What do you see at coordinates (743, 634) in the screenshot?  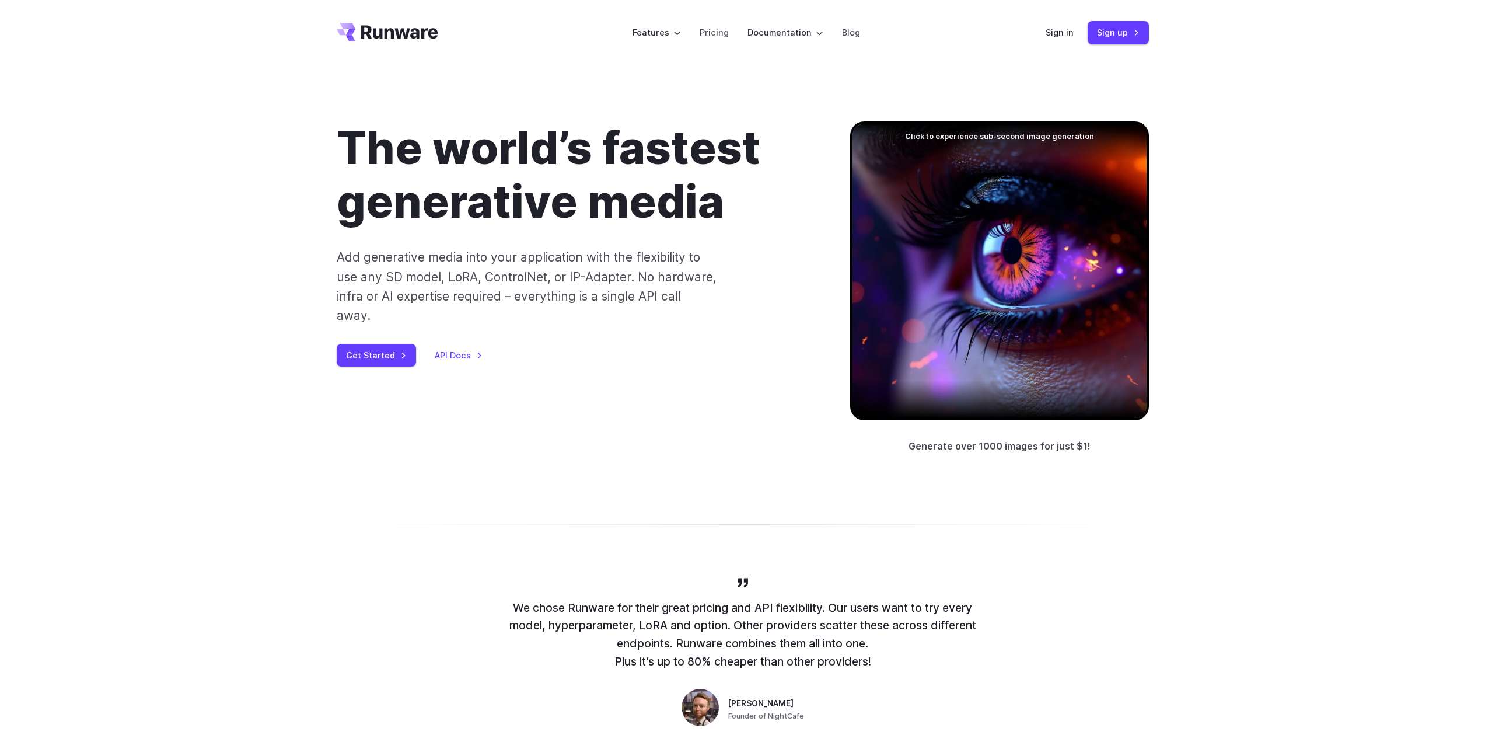 I see `p: We chose Runware for their great pricing and API flexibility. Our users want to try every model, ...` at bounding box center [743, 634].